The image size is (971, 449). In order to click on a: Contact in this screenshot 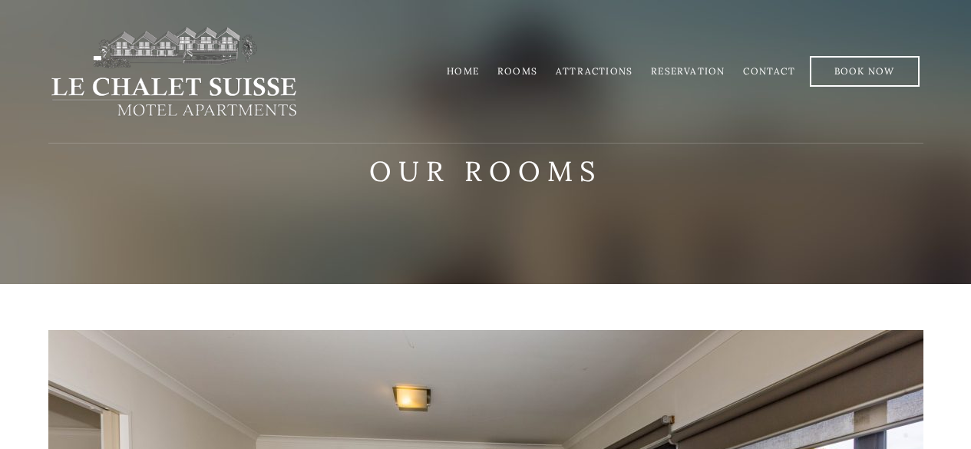, I will do `click(768, 71)`.